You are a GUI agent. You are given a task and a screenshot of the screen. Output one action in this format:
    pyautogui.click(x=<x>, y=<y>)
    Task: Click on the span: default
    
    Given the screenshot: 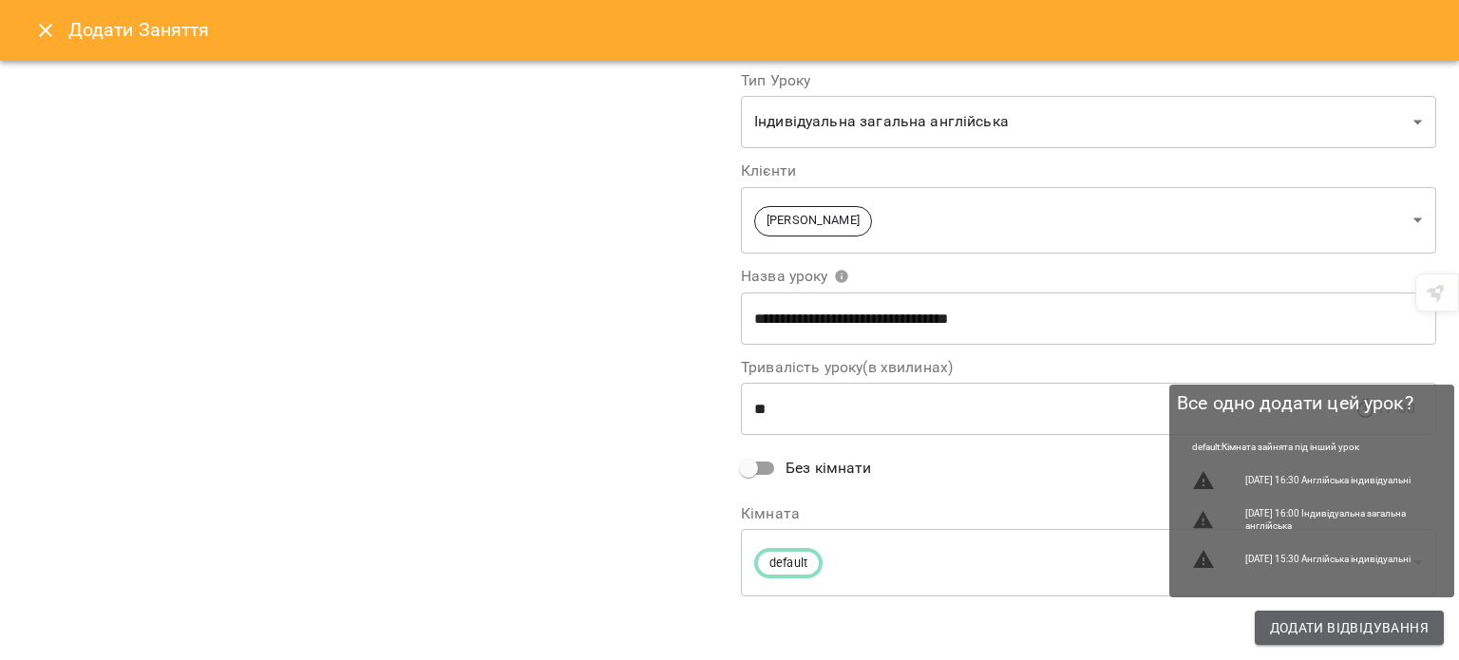 What is the action you would take?
    pyautogui.click(x=789, y=563)
    